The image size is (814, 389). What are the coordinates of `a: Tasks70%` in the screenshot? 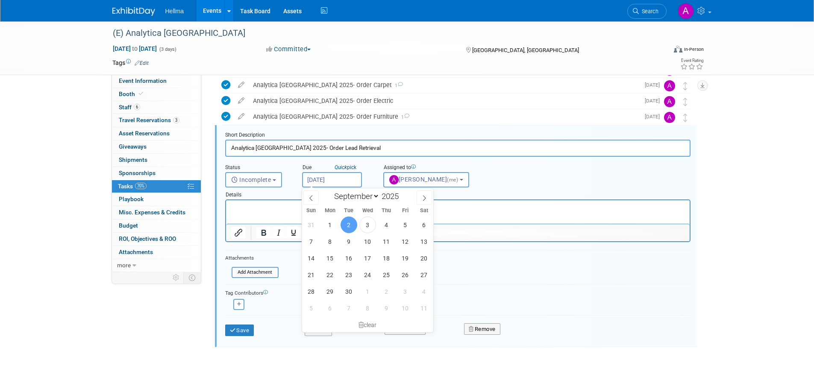 It's located at (156, 187).